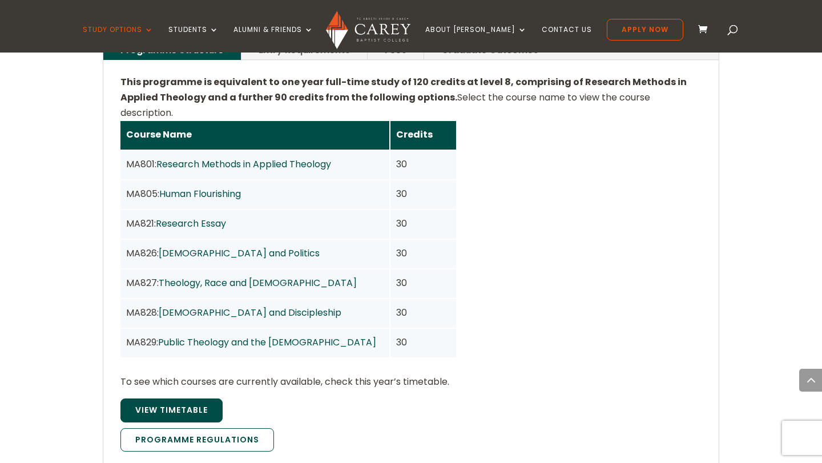 Image resolution: width=822 pixels, height=463 pixels. What do you see at coordinates (191, 223) in the screenshot?
I see `a: Research Essay` at bounding box center [191, 223].